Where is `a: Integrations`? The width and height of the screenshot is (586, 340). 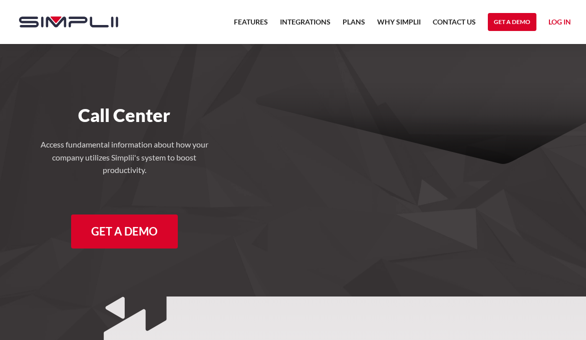 a: Integrations is located at coordinates (305, 25).